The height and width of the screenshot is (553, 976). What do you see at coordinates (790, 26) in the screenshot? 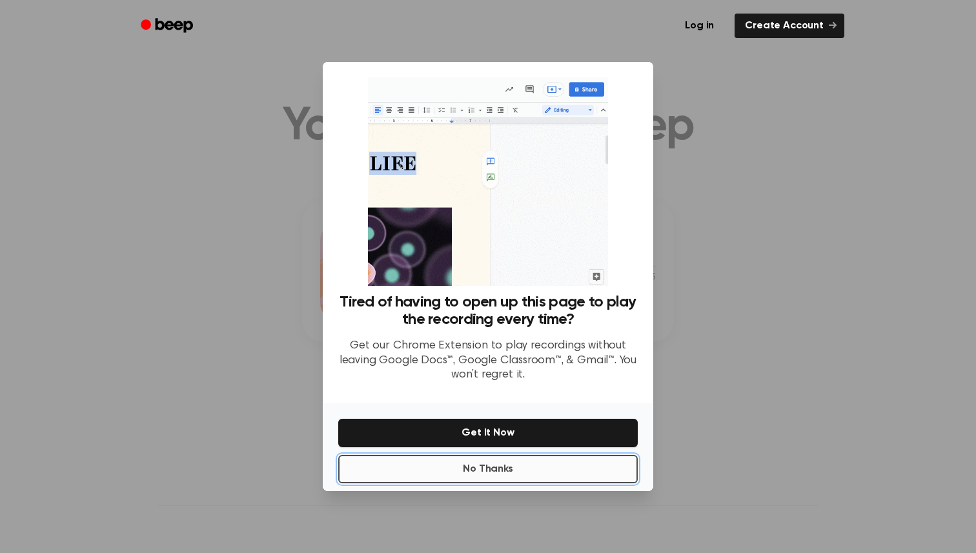
I see `a: Create Account` at bounding box center [790, 26].